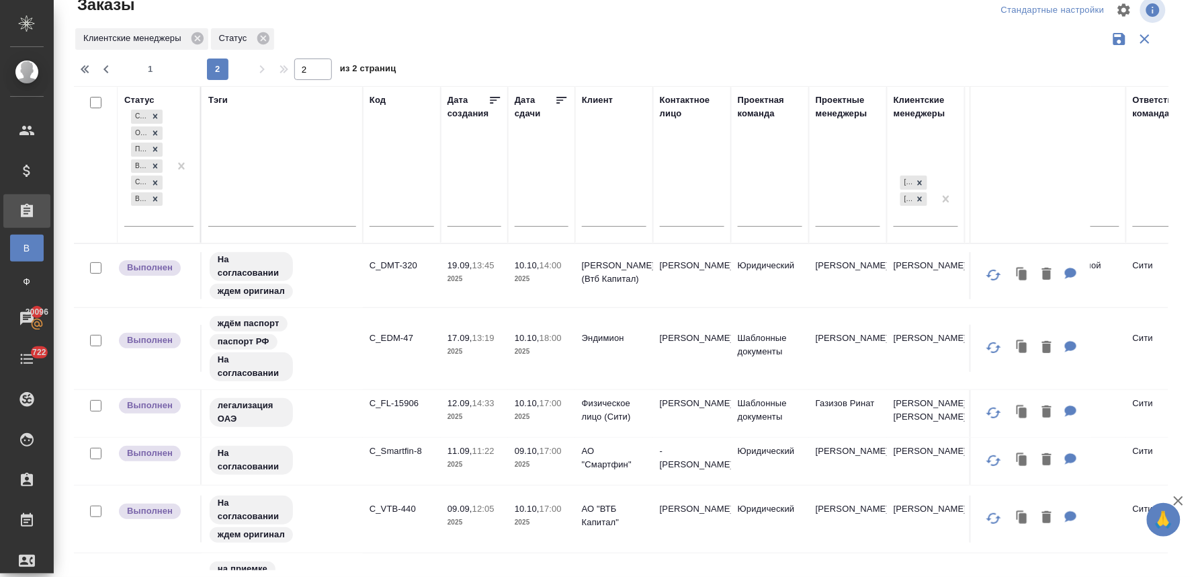 The image size is (1194, 577). Describe the element at coordinates (468, 107) in the screenshot. I see `div: Дата создания` at that location.